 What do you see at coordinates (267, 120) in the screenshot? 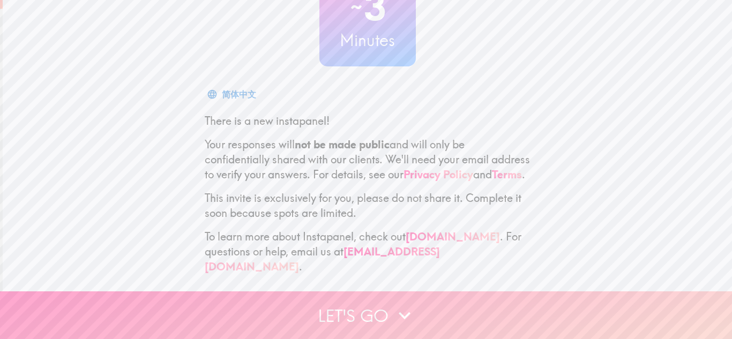
I see `span: There is a new instapanel!` at bounding box center [267, 120].